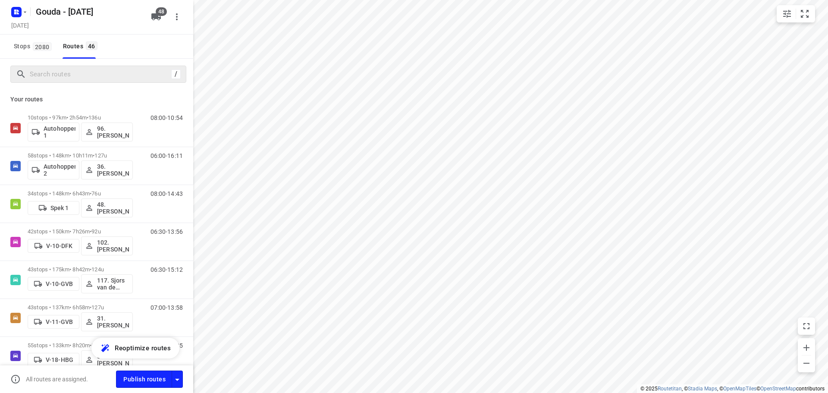  What do you see at coordinates (59, 360) in the screenshot?
I see `p: V-18-HBG` at bounding box center [59, 360].